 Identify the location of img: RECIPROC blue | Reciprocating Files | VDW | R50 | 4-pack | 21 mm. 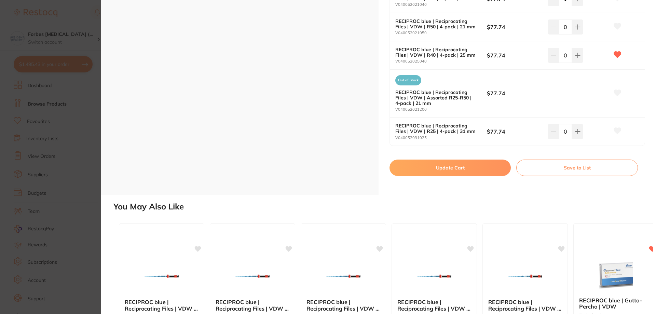
(343, 276).